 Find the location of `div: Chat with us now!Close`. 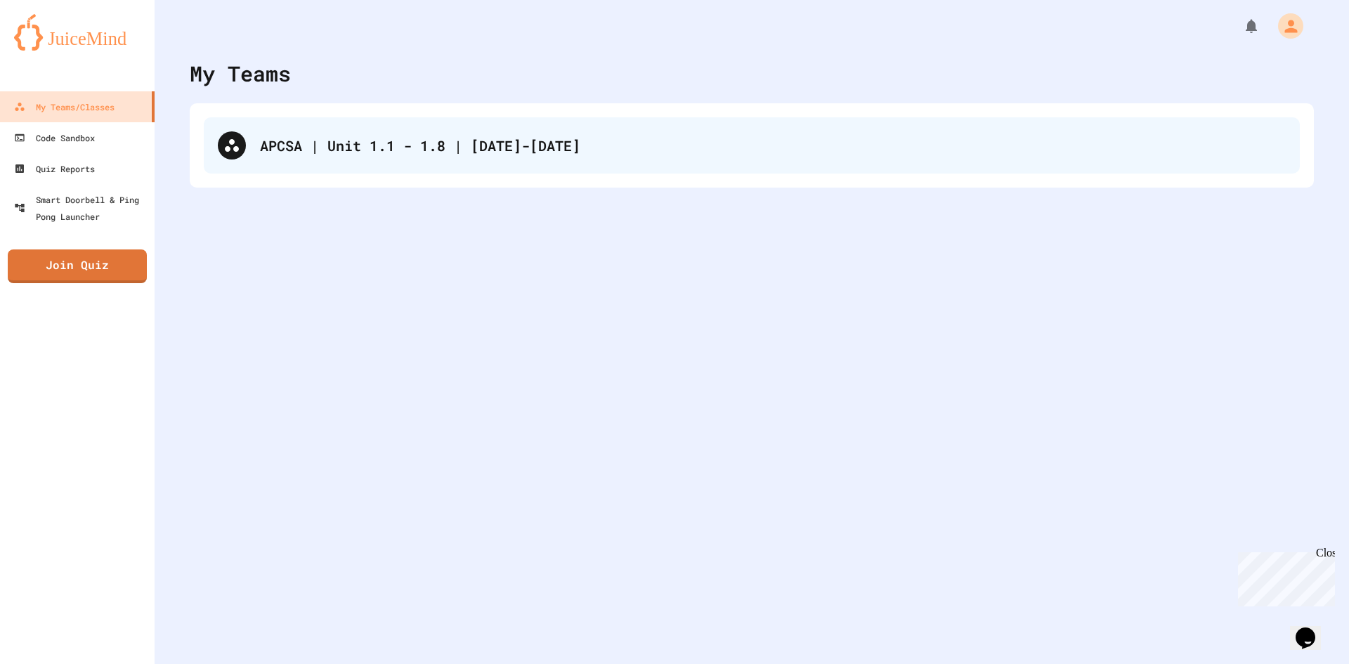

div: Chat with us now!Close is located at coordinates (51, 47).